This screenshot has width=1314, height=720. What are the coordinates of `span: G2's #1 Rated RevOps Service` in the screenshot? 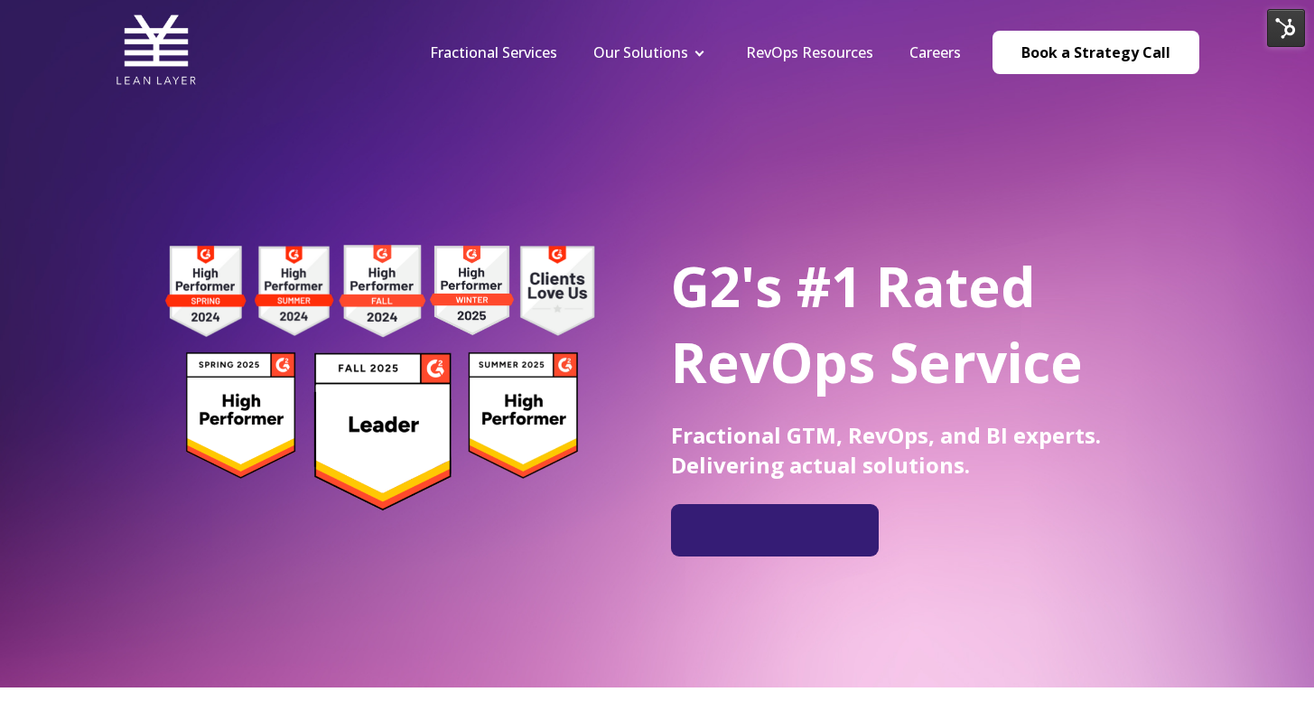 It's located at (877, 324).